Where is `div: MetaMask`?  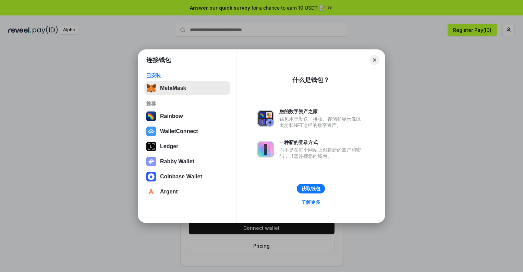
div: MetaMask is located at coordinates (173, 88).